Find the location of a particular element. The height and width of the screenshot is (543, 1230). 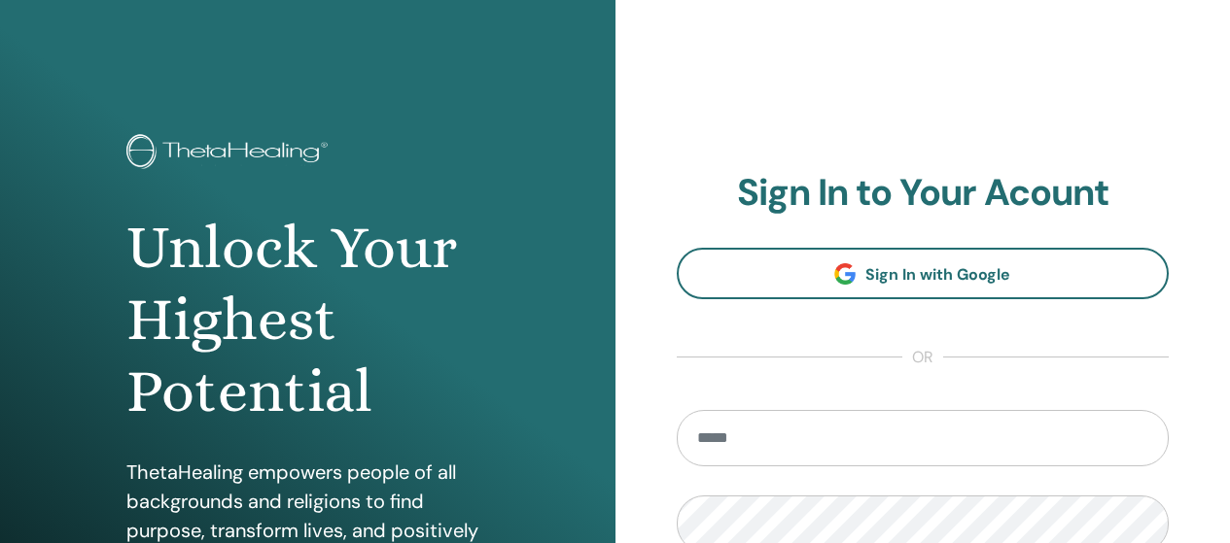

span: or is located at coordinates (923, 358).